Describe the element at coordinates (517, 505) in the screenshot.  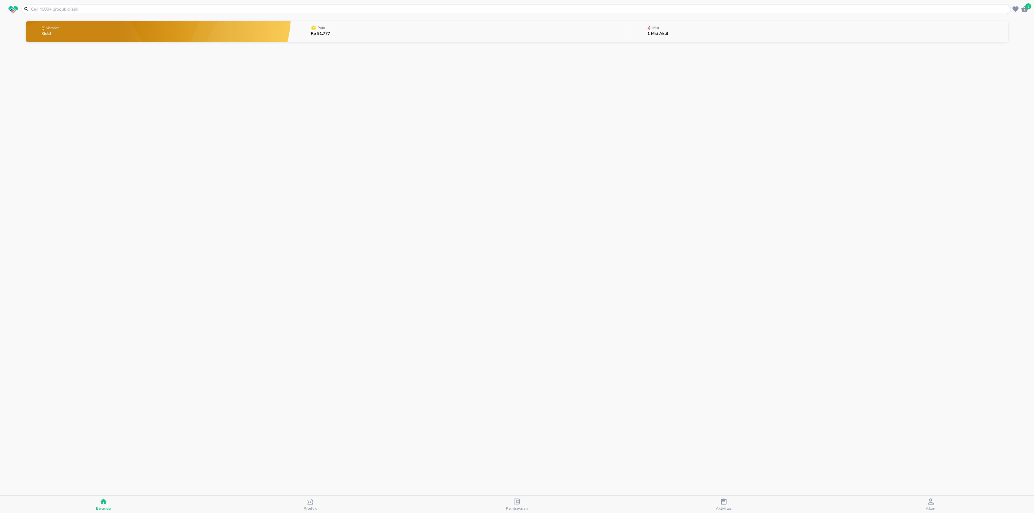
I see `button: Pembayaran` at that location.